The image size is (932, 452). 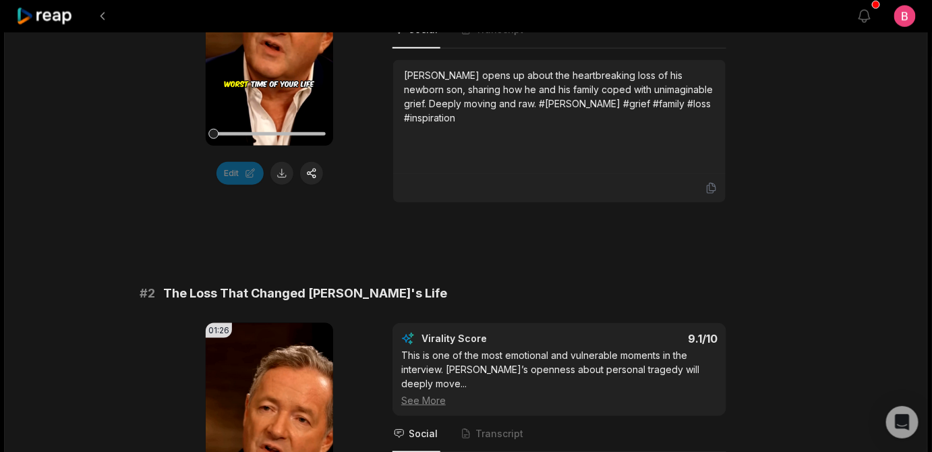 What do you see at coordinates (499, 433) in the screenshot?
I see `span: Transcript` at bounding box center [499, 433].